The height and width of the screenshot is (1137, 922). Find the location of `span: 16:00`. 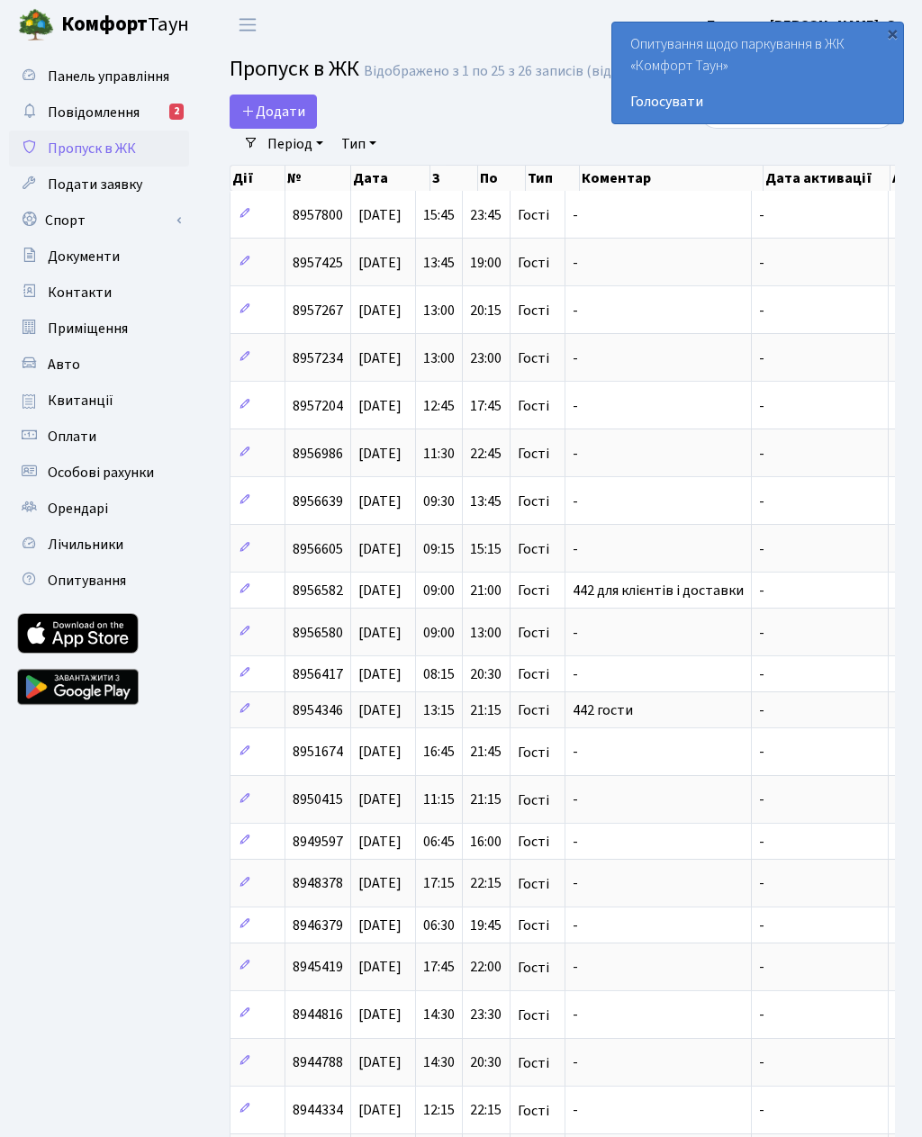

span: 16:00 is located at coordinates (485, 842).